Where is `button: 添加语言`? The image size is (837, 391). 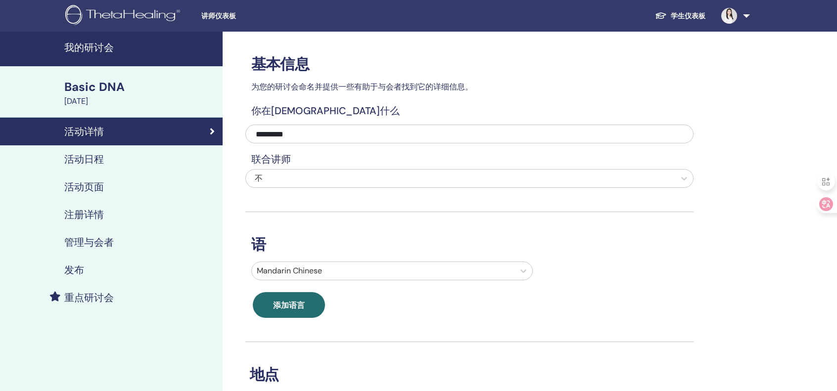
button: 添加语言 is located at coordinates (289, 305).